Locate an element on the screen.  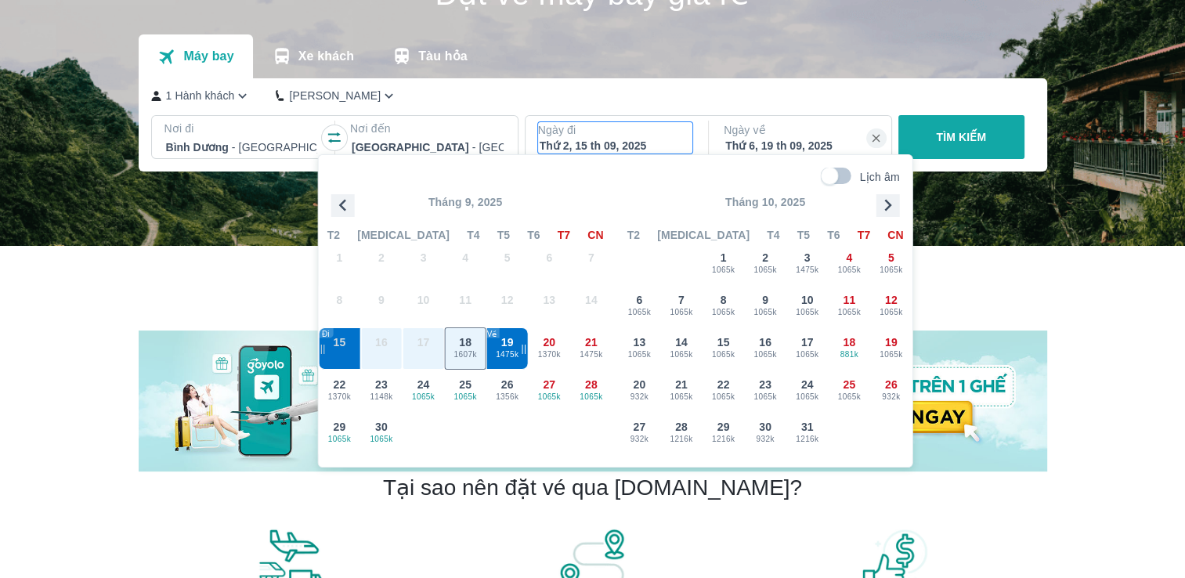
span: T7 is located at coordinates (864, 235).